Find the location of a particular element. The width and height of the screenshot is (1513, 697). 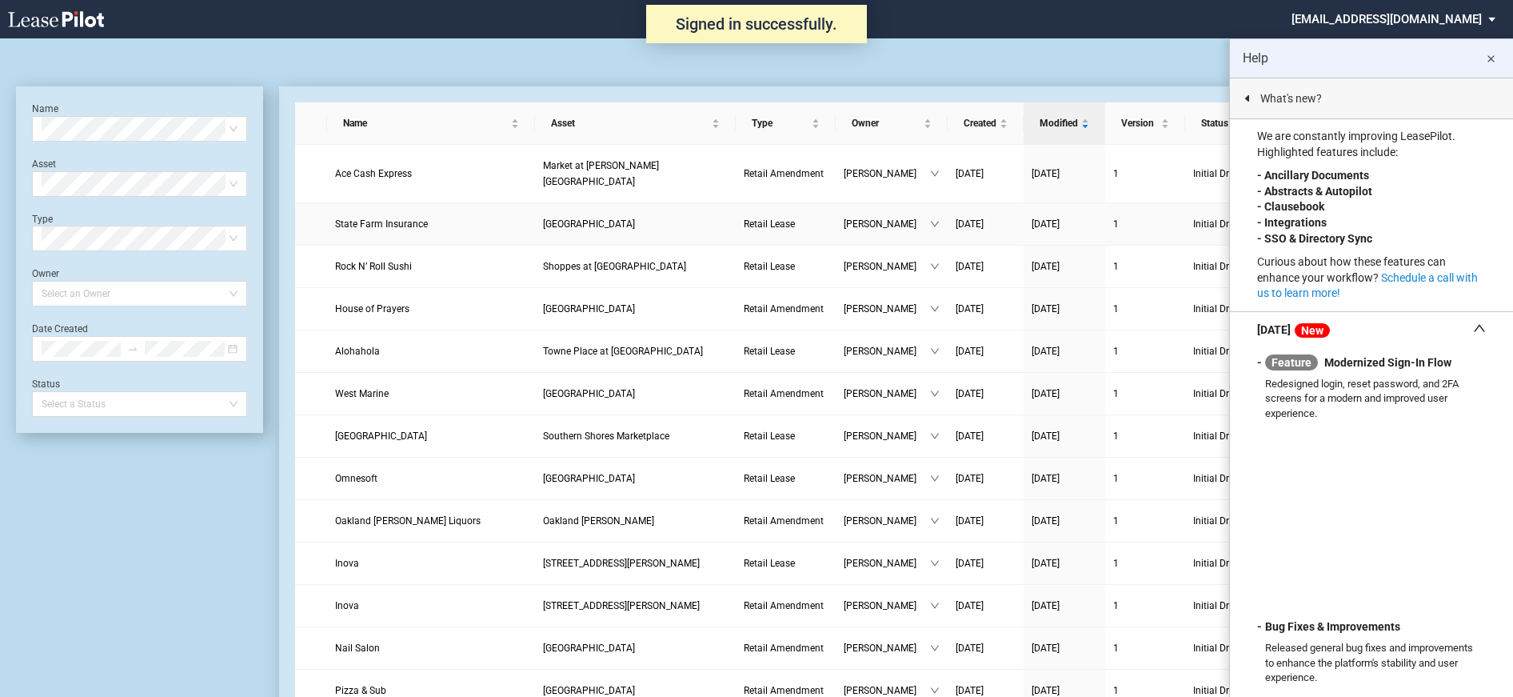

th: Name is located at coordinates (431, 123).